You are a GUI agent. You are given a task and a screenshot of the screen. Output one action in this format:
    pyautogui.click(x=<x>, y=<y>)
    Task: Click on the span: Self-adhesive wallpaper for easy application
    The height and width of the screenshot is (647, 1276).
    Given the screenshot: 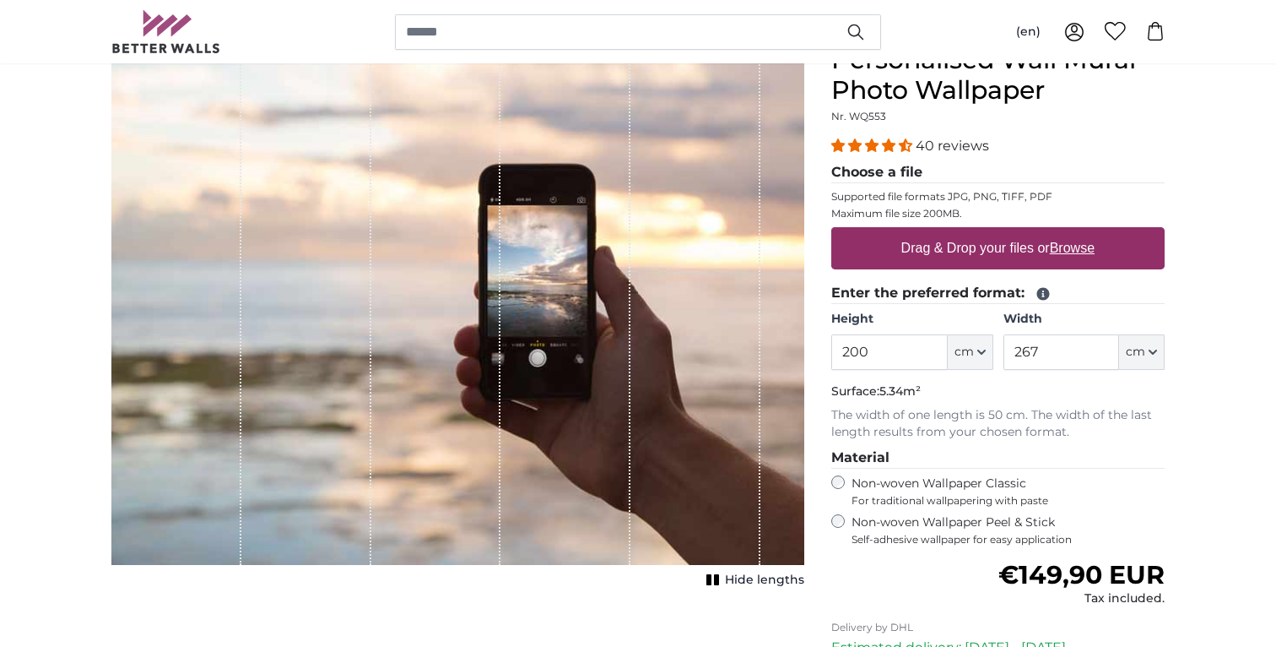 What is the action you would take?
    pyautogui.click(x=1008, y=539)
    